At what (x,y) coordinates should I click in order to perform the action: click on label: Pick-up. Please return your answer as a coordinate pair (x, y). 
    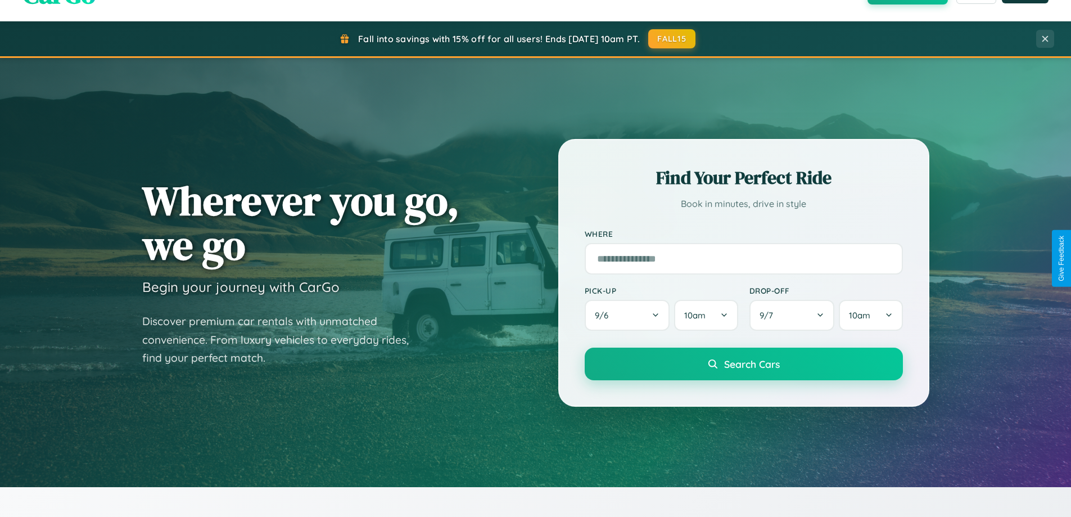
    Looking at the image, I should click on (661, 290).